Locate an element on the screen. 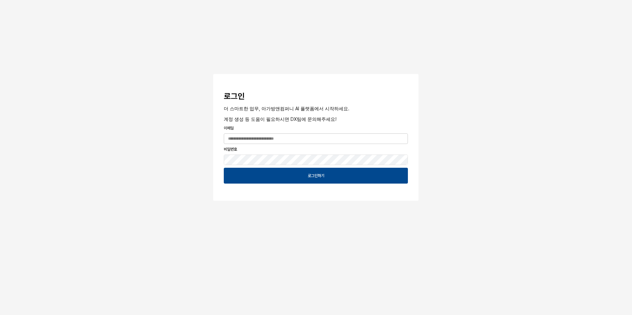 This screenshot has width=632, height=315. p: 비밀번호 is located at coordinates (316, 149).